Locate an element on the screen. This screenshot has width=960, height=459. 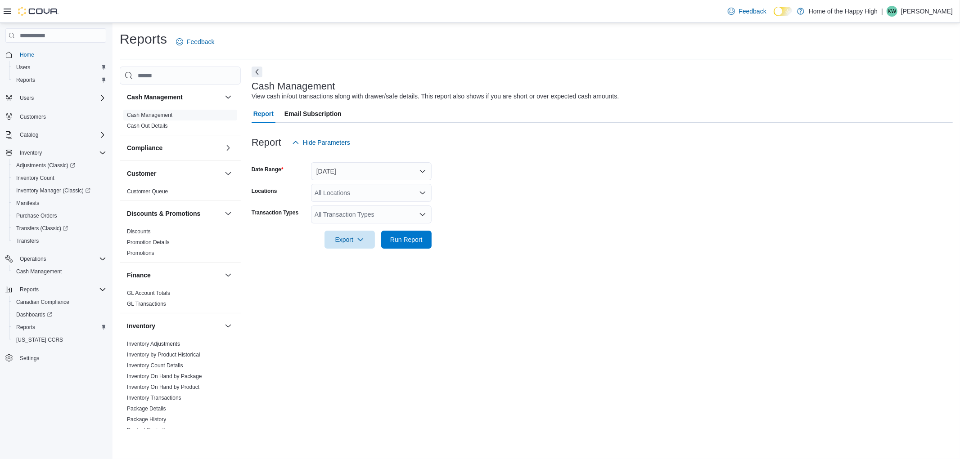
span: Cash Out Details is located at coordinates (147, 126).